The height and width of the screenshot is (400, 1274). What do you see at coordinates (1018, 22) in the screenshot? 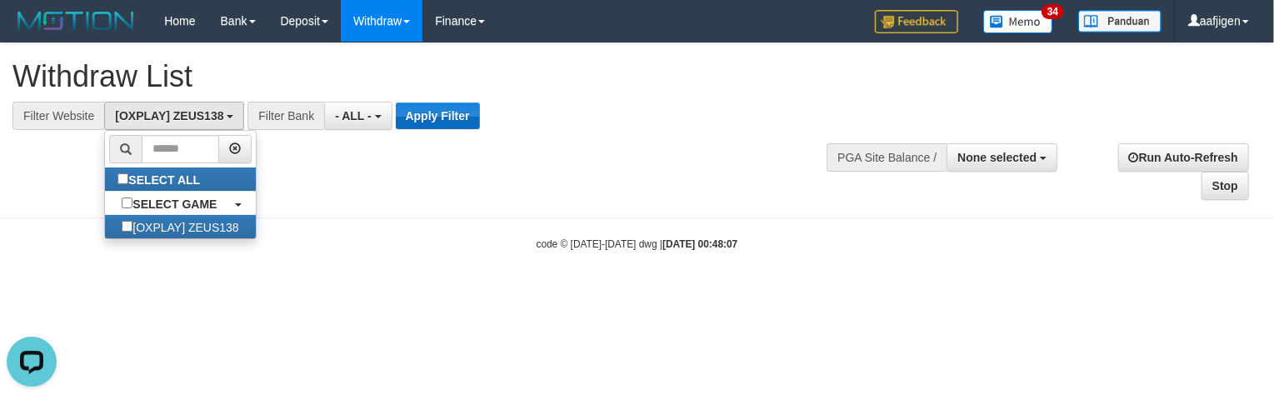
I see `img: Button%20Memo.svg` at bounding box center [1018, 22].